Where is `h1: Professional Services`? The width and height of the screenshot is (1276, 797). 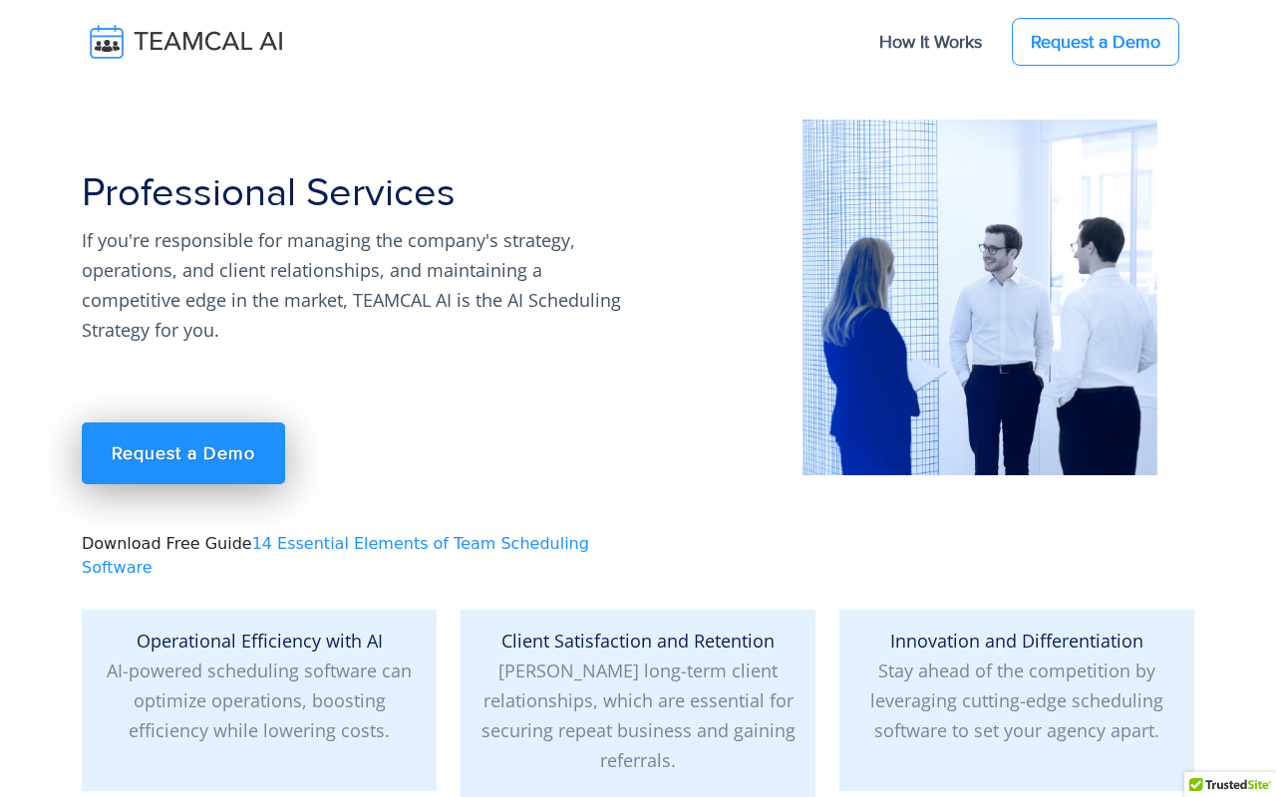 h1: Professional Services is located at coordinates (354, 193).